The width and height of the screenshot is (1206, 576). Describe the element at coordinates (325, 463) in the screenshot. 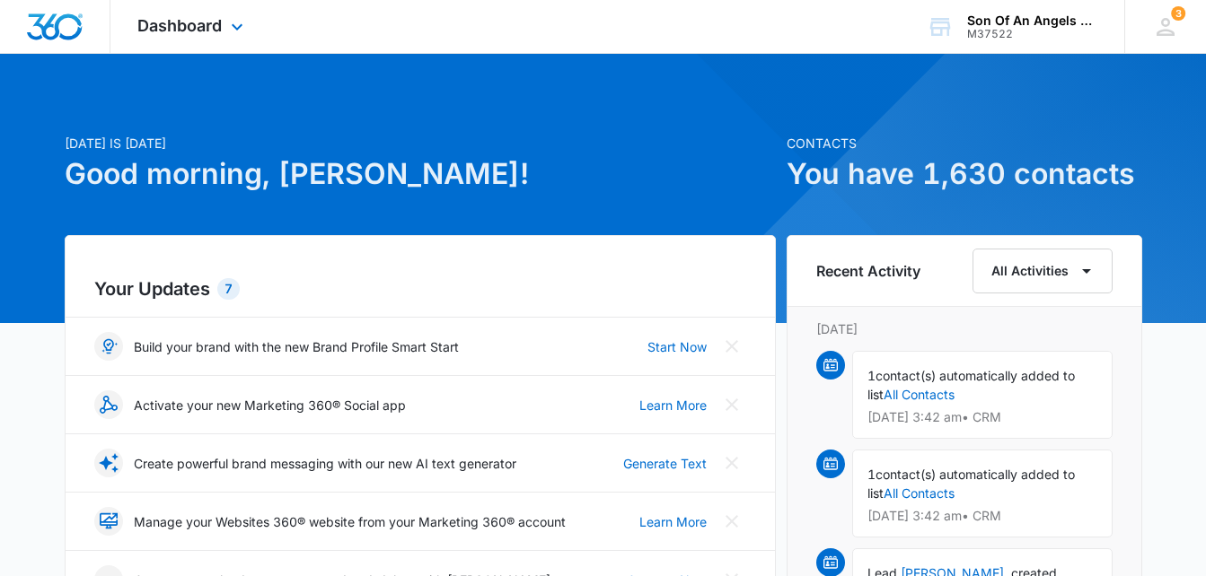

I see `p: Create powerful brand messaging with our new AI text generator` at that location.